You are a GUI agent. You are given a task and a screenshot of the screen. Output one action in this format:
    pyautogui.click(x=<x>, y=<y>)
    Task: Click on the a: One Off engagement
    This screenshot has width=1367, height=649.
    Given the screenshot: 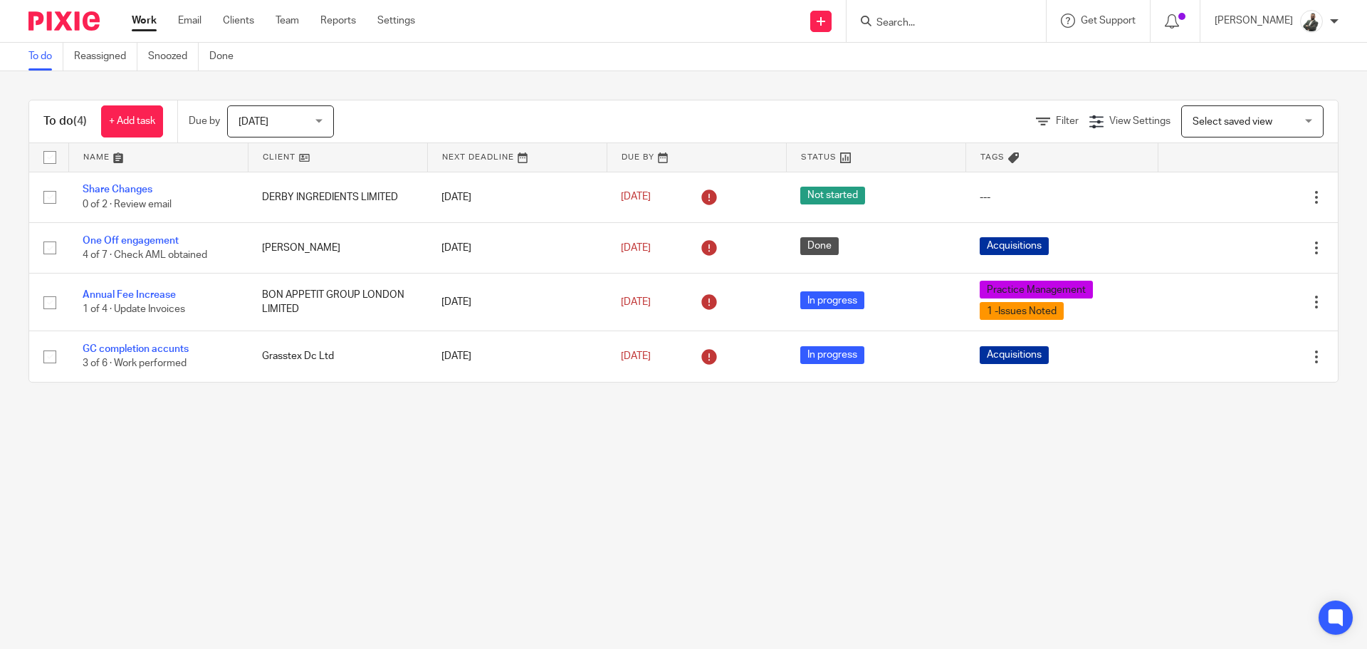 What is the action you would take?
    pyautogui.click(x=130, y=241)
    